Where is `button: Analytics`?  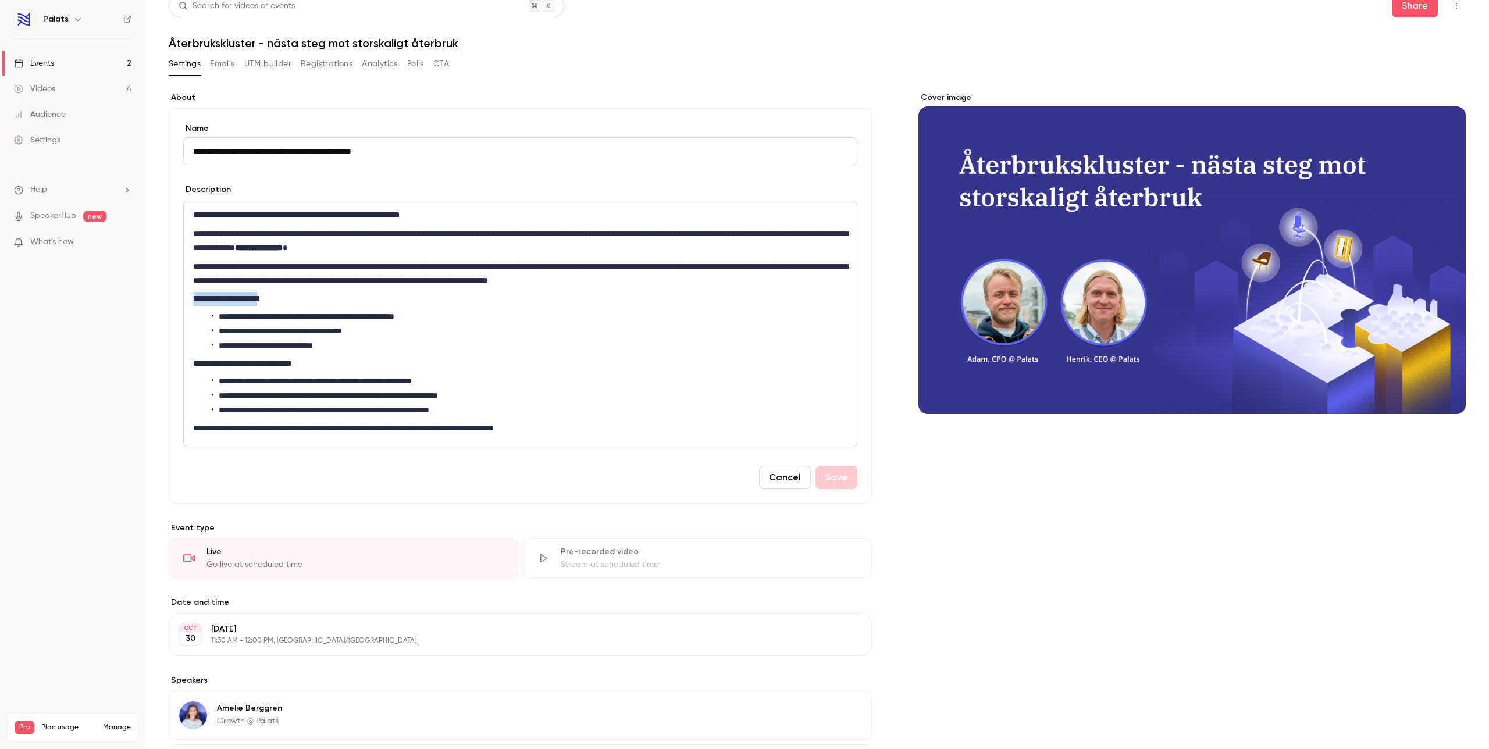
button: Analytics is located at coordinates (380, 64).